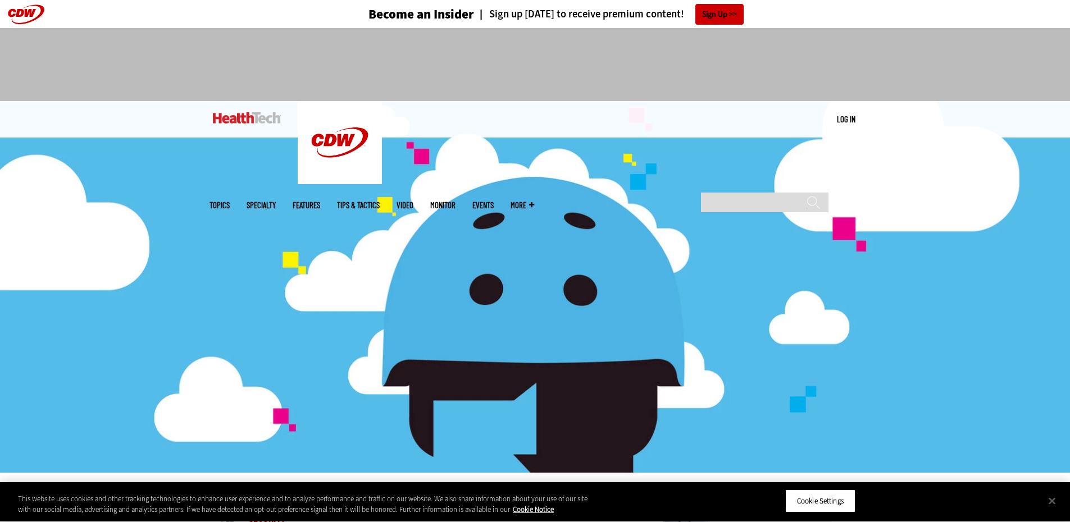  I want to click on a: Events, so click(483, 205).